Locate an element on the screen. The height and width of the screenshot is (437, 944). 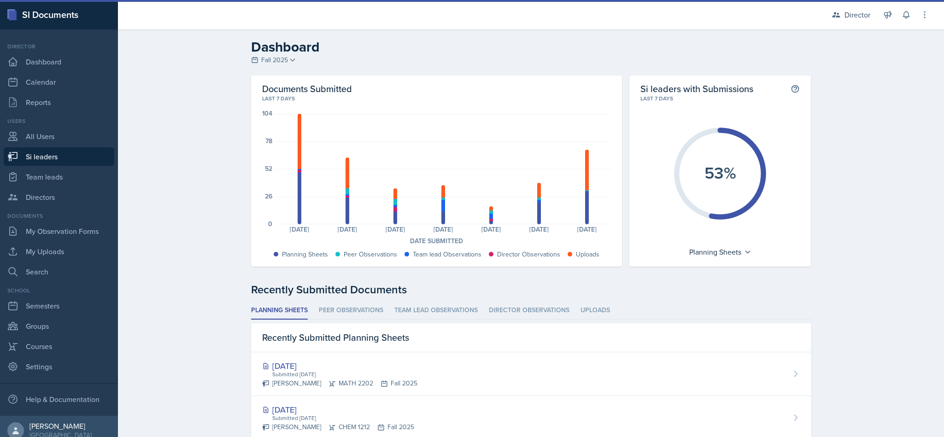
a: Search is located at coordinates (59, 272).